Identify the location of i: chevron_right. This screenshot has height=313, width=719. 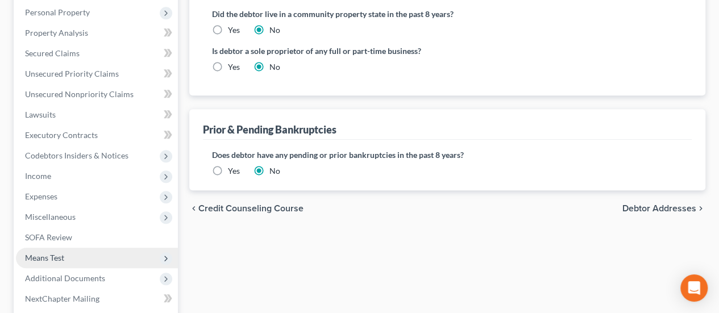
(701, 209).